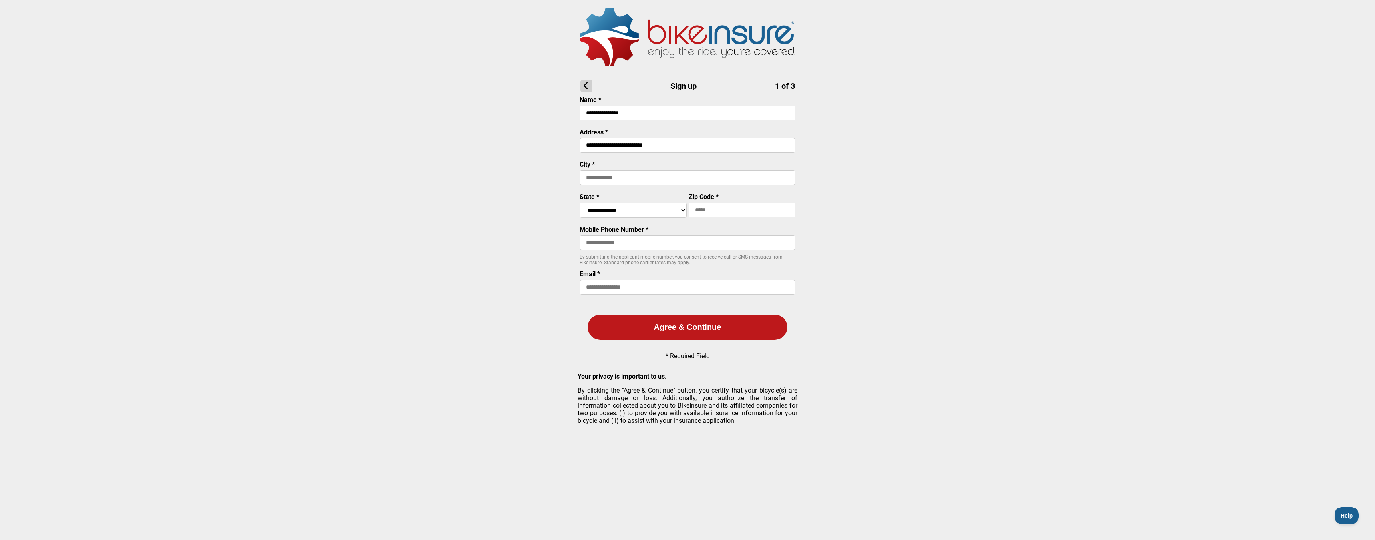 This screenshot has height=540, width=1375. Describe the element at coordinates (687, 260) in the screenshot. I see `p: By submitting the applicant mobile number, you consent to receive call or SMS messages from BikeI...` at that location.